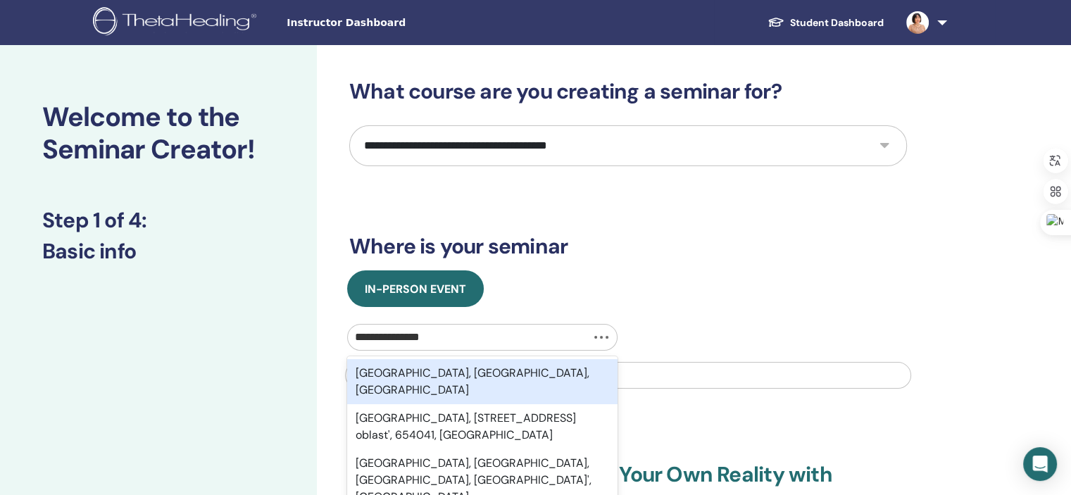  What do you see at coordinates (158, 251) in the screenshot?
I see `h3: Basic info` at bounding box center [158, 251].